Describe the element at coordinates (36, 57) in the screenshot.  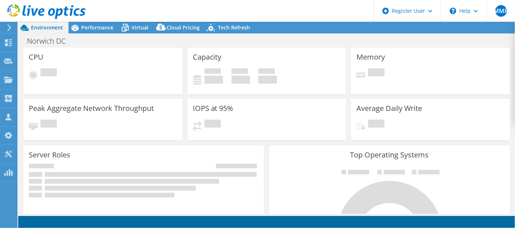
I see `h3: CPU` at that location.